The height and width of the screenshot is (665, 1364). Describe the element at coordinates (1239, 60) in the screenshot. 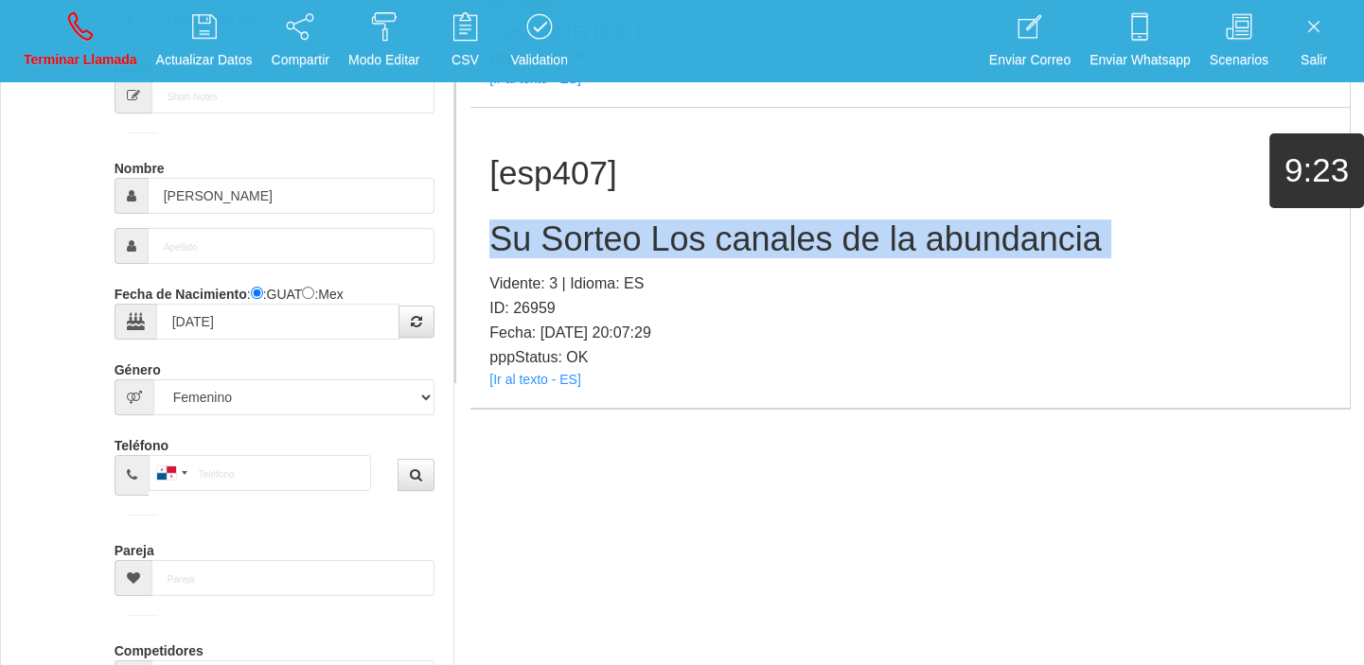

I see `p: Scenarios` at that location.